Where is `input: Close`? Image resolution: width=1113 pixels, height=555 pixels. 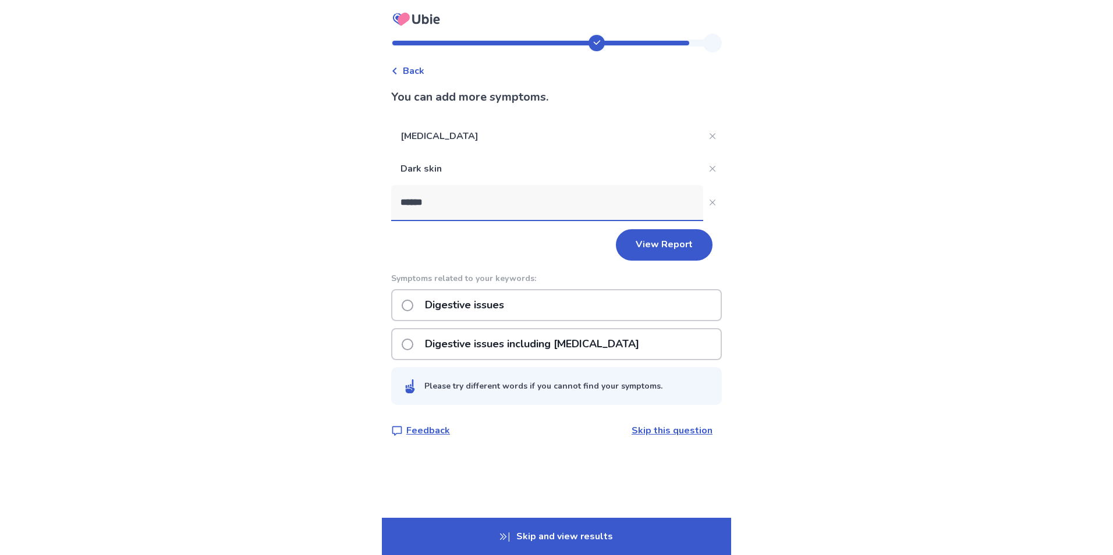
input: Close is located at coordinates (547, 203).